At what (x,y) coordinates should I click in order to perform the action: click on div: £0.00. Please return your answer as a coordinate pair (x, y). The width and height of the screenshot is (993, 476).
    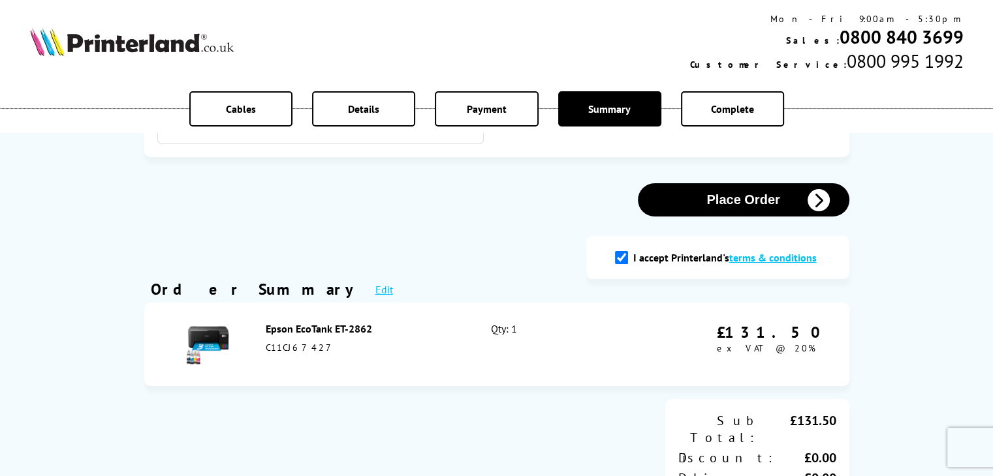
    Looking at the image, I should click on (805, 458).